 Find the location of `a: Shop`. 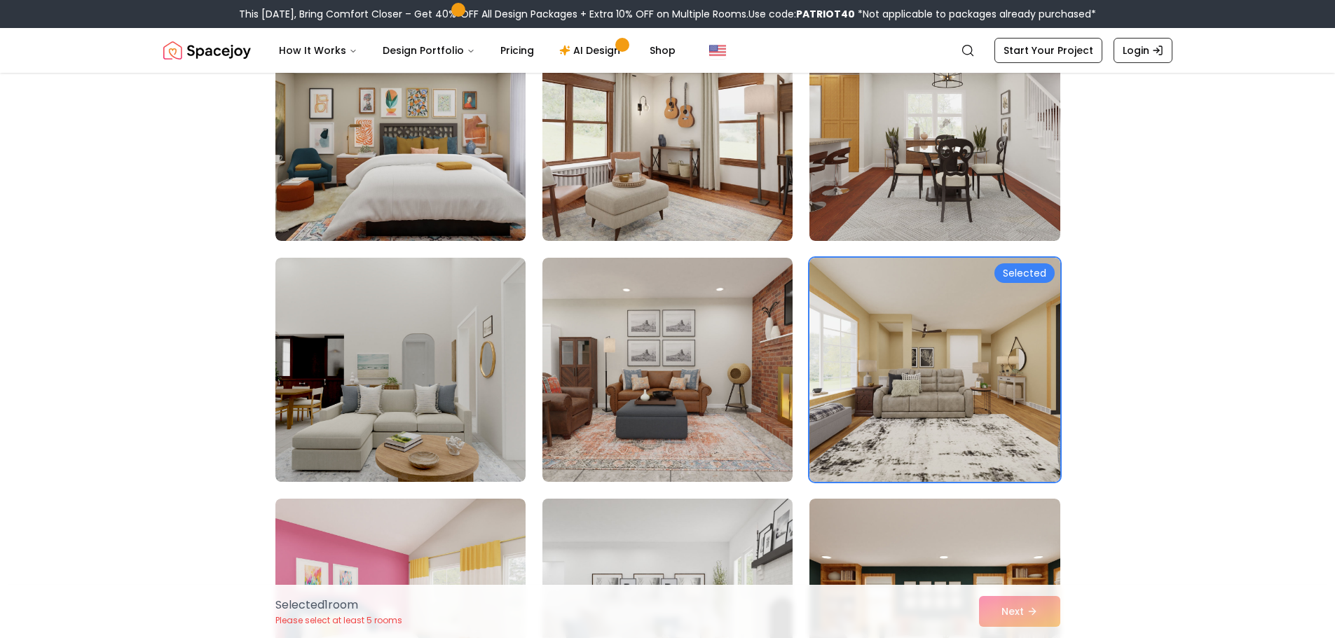

a: Shop is located at coordinates (662, 50).